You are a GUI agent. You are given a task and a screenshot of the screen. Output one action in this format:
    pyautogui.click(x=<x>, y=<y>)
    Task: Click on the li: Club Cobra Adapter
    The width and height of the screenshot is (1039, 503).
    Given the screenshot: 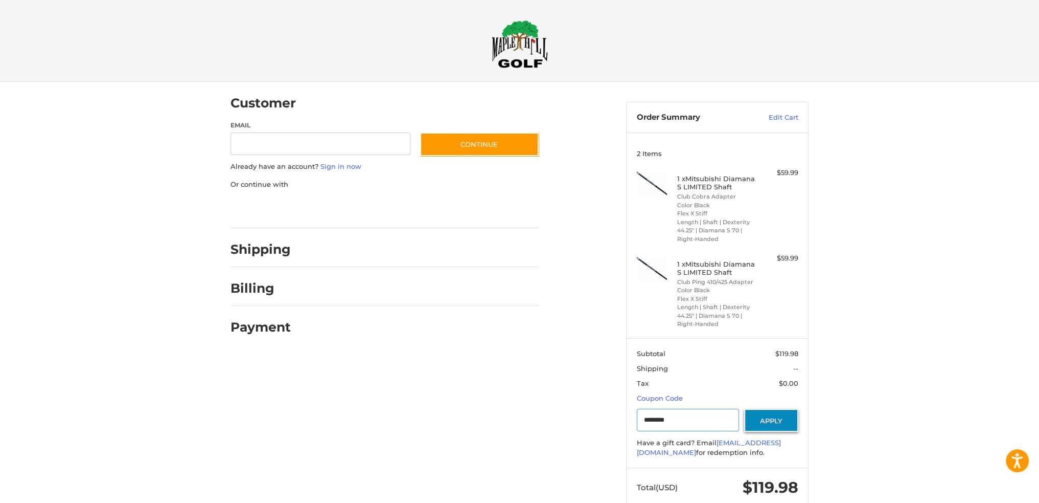 What is the action you would take?
    pyautogui.click(x=716, y=196)
    